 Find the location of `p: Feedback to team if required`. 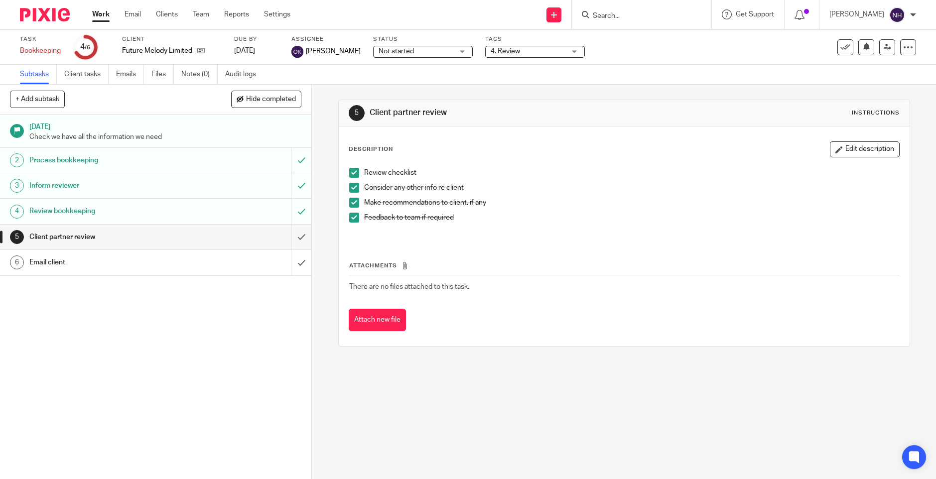

p: Feedback to team if required is located at coordinates (632, 218).